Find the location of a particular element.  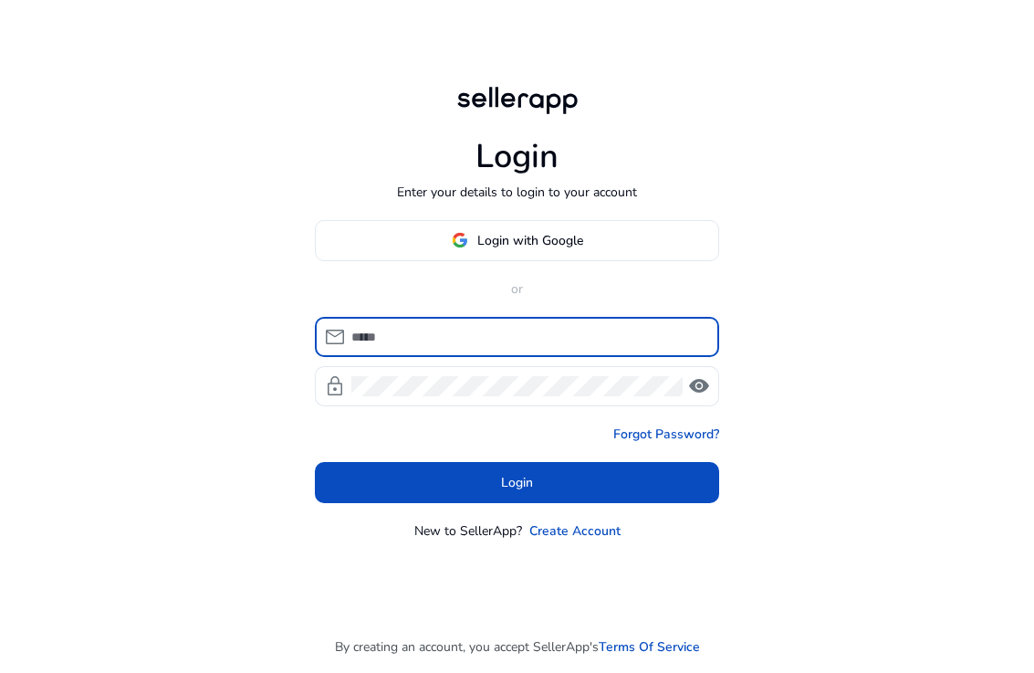

h1: Login is located at coordinates (517, 156).